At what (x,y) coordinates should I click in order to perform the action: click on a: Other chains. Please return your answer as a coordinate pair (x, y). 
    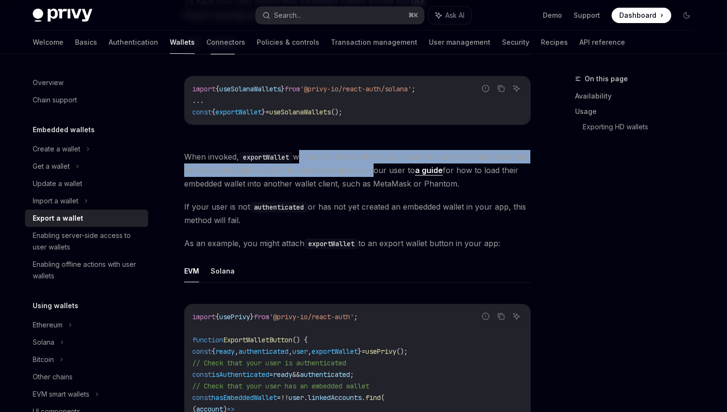
    Looking at the image, I should click on (87, 377).